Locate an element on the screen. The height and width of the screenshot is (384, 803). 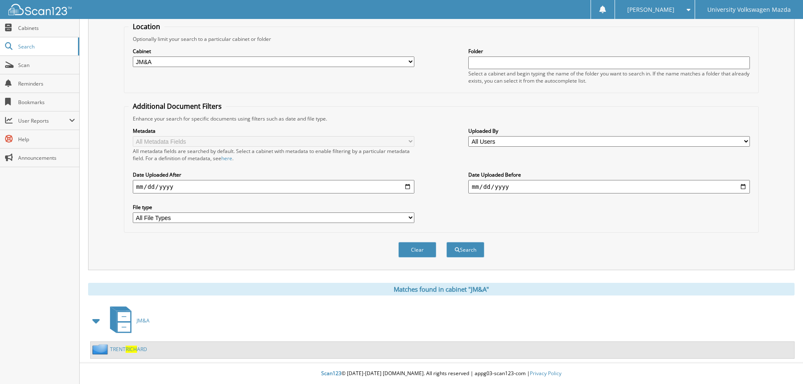
label: Date Uploaded Before is located at coordinates (609, 174).